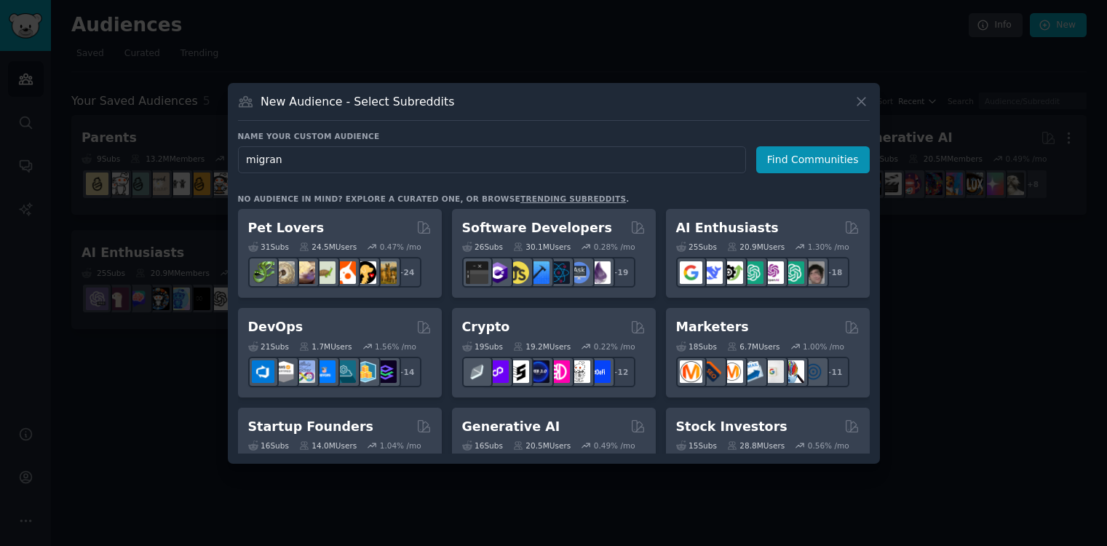 The image size is (1107, 546). What do you see at coordinates (365, 371) in the screenshot?
I see `img: aws_cdk` at bounding box center [365, 371].